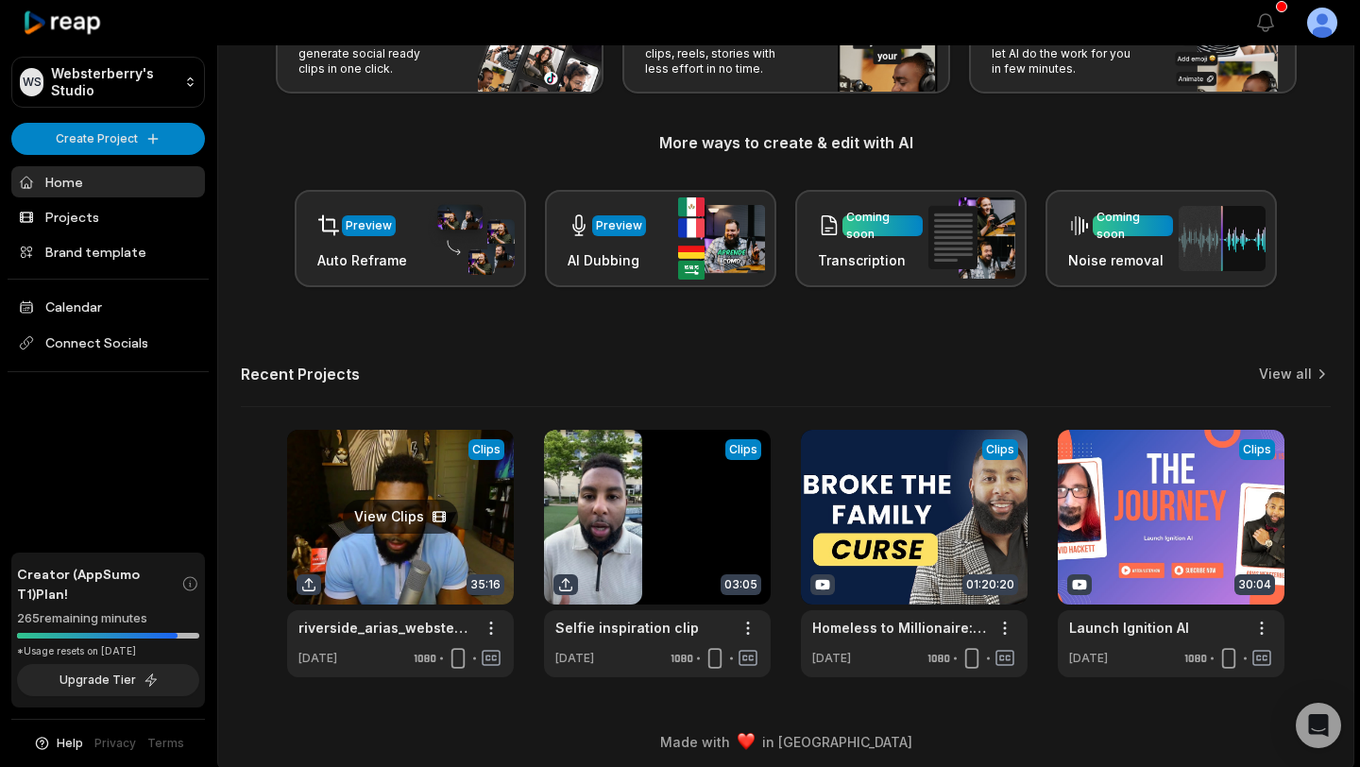 Image resolution: width=1360 pixels, height=767 pixels. I want to click on h2: Recent Projects, so click(300, 374).